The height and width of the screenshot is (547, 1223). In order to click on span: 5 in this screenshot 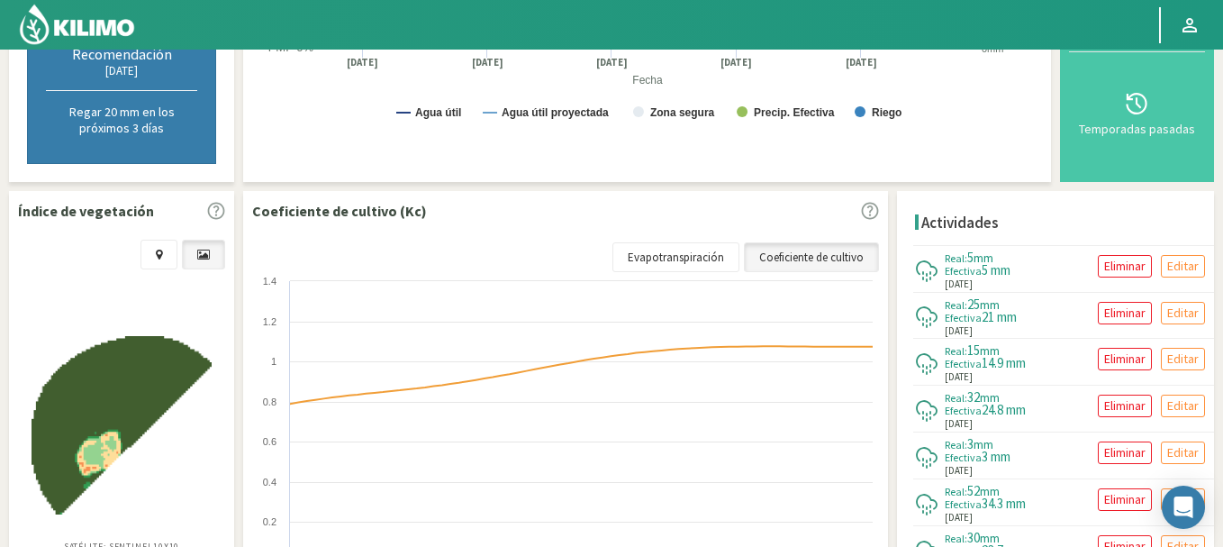, I will do `click(970, 257)`.